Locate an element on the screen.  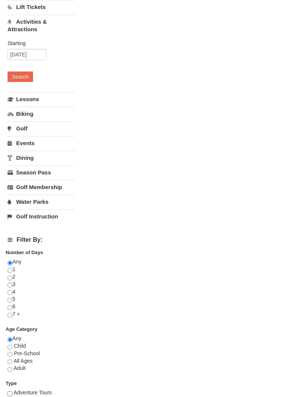
strong: Type is located at coordinates (11, 383).